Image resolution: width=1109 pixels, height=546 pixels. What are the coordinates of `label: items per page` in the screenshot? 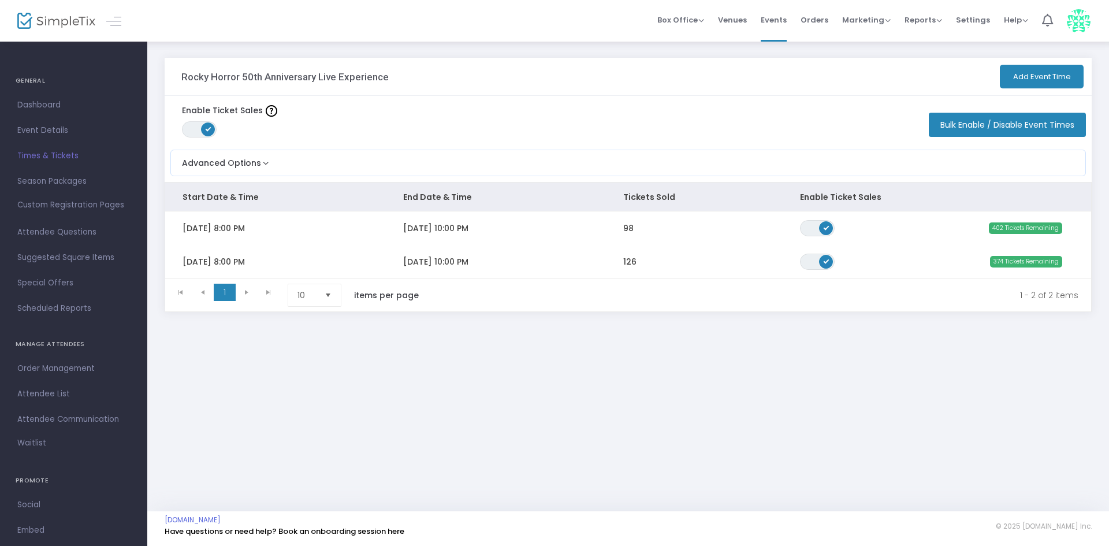 It's located at (386, 295).